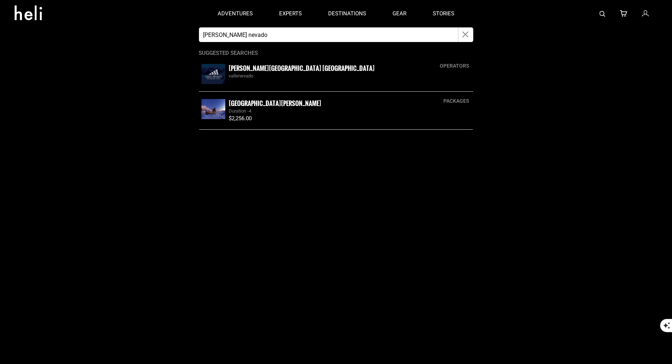 The height and width of the screenshot is (364, 672). I want to click on p: destinations, so click(347, 14).